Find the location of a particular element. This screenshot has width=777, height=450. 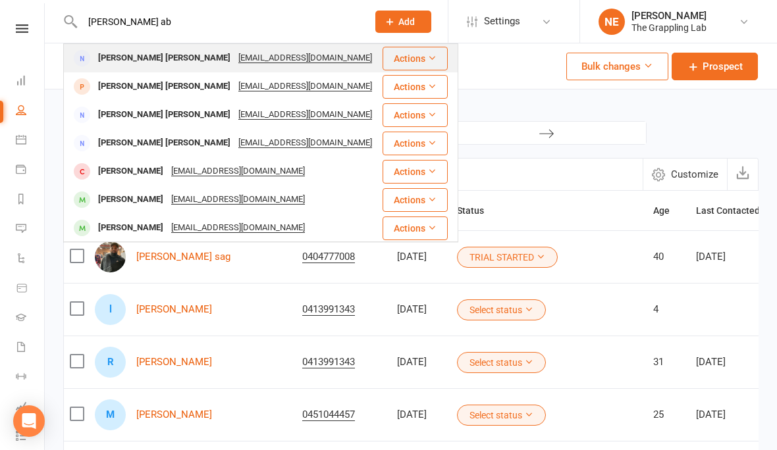

button: TRIAL STARTED is located at coordinates (507, 257).